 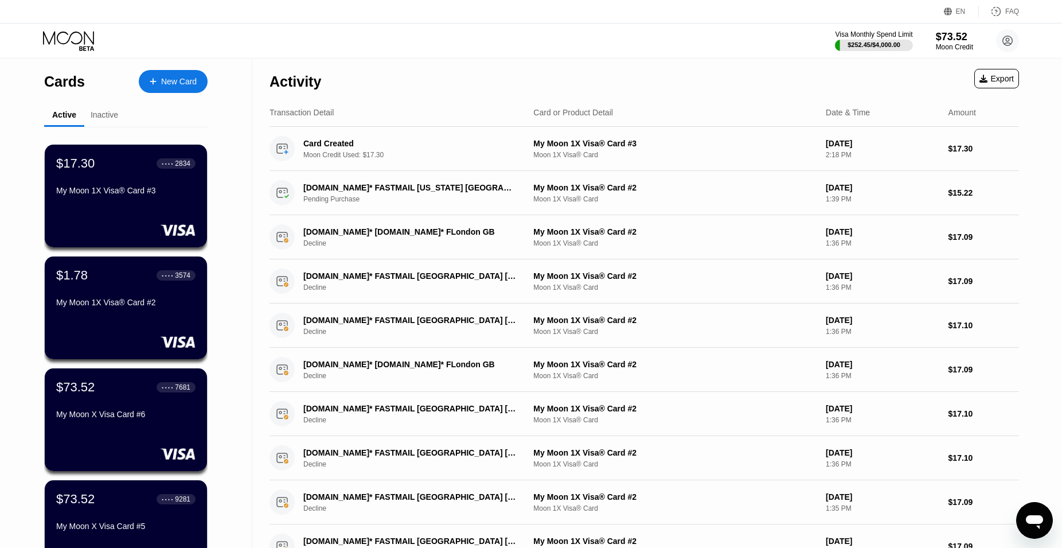 I want to click on div: 2:18 PM, so click(x=882, y=155).